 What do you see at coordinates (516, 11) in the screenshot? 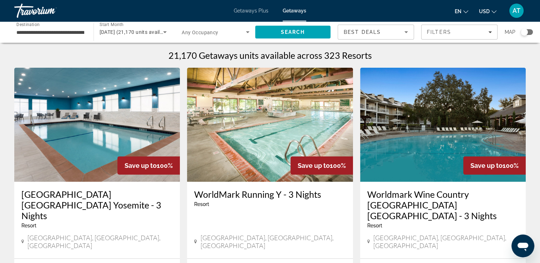
I see `button: User Menu` at bounding box center [516, 11].